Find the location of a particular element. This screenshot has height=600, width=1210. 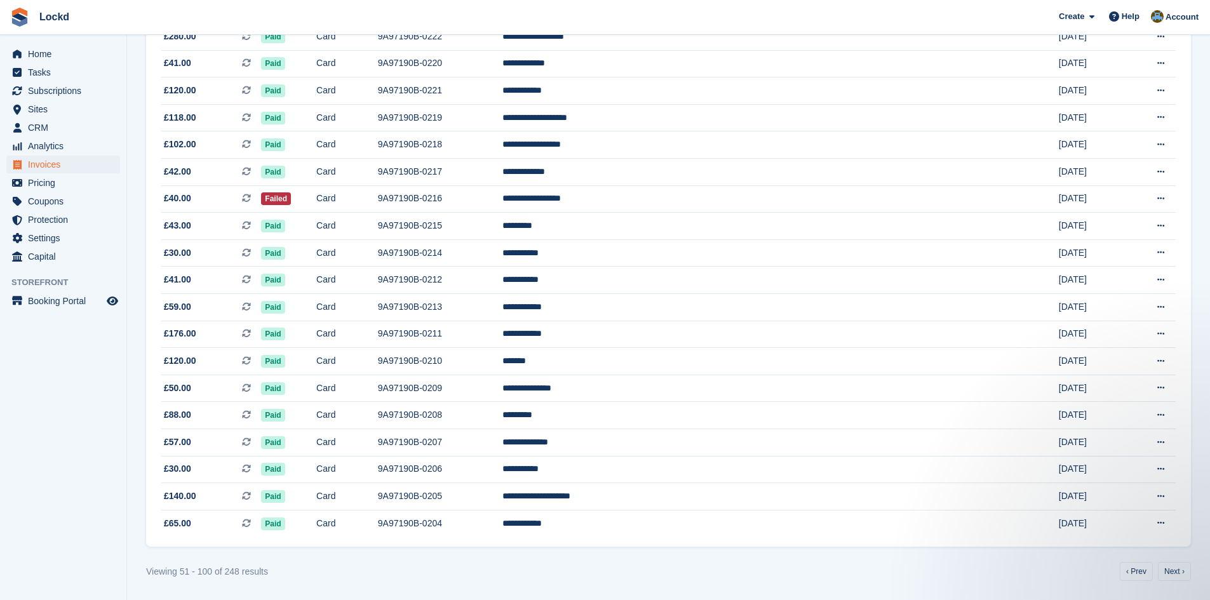

td: 9A97190B-0209 is located at coordinates (440, 388).